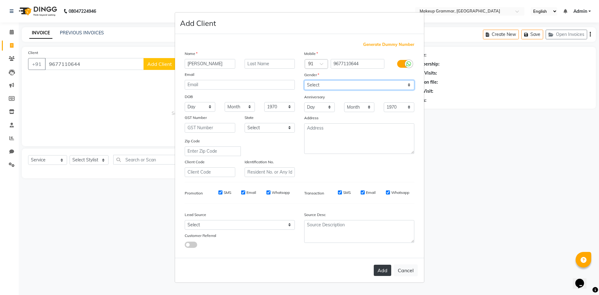  What do you see at coordinates (210, 64) in the screenshot?
I see `input: First Name` at bounding box center [210, 64].